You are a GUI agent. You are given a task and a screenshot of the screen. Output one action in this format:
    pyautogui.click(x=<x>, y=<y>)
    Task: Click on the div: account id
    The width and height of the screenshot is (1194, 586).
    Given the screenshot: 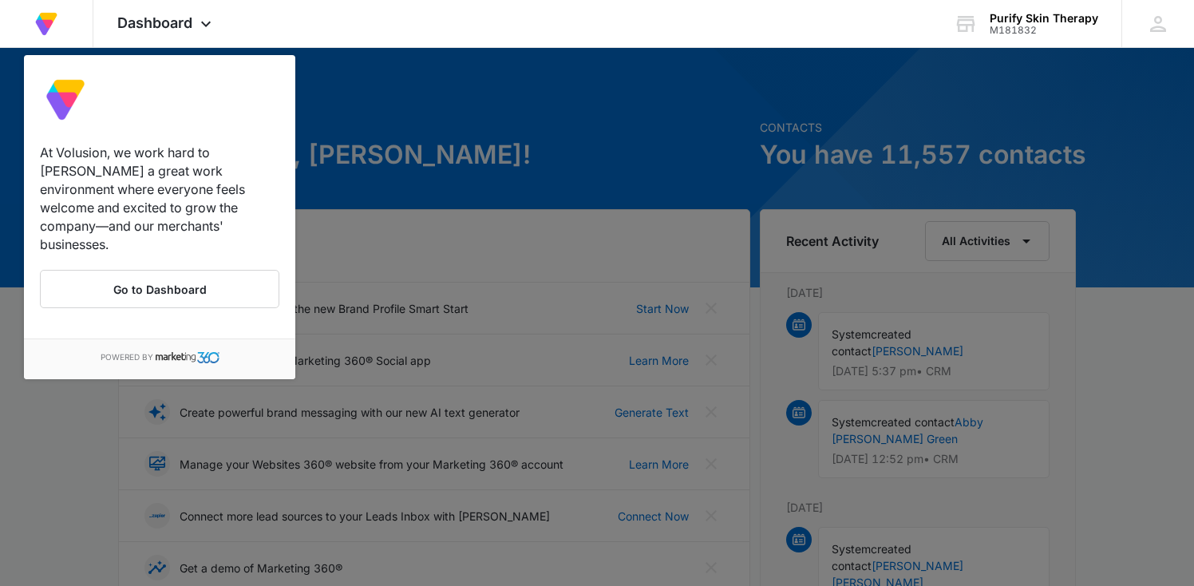 What is the action you would take?
    pyautogui.click(x=1044, y=30)
    